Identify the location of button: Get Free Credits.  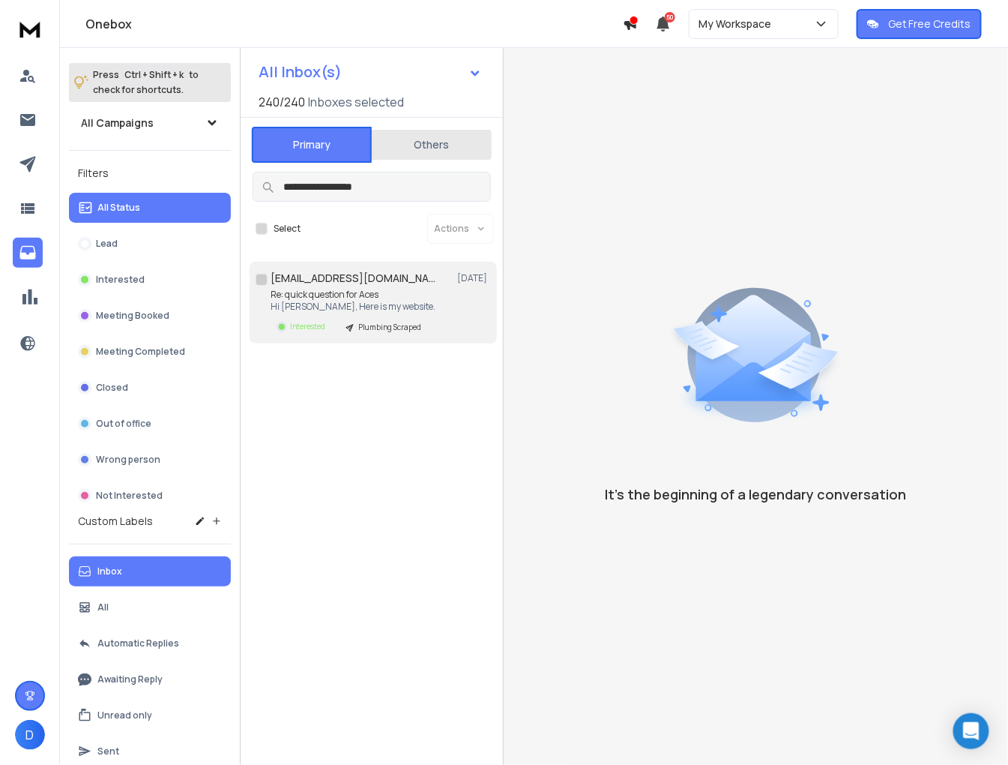
(919, 24).